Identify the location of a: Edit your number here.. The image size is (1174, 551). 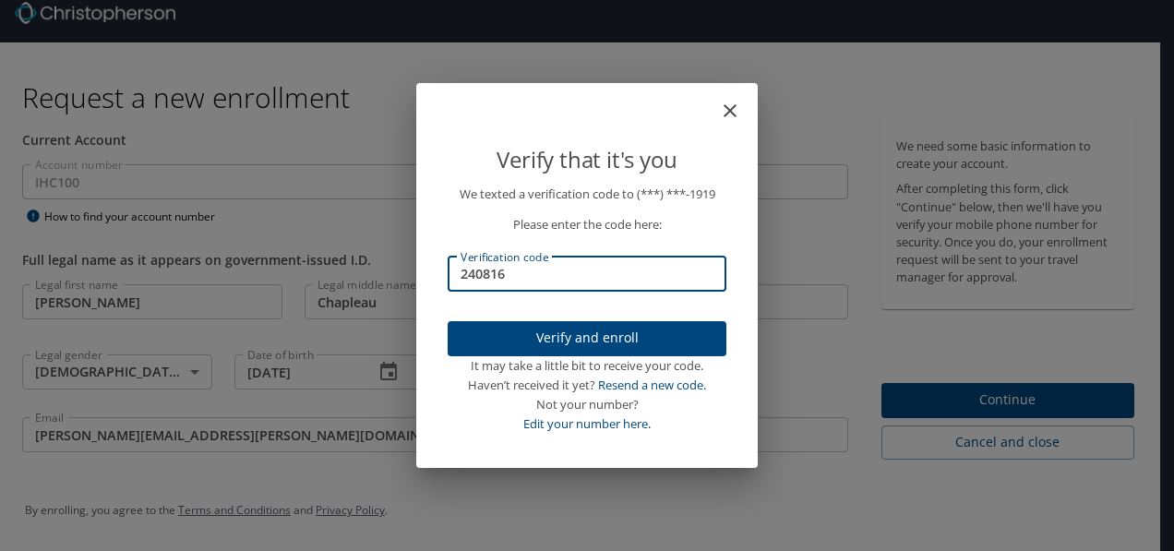
(587, 424).